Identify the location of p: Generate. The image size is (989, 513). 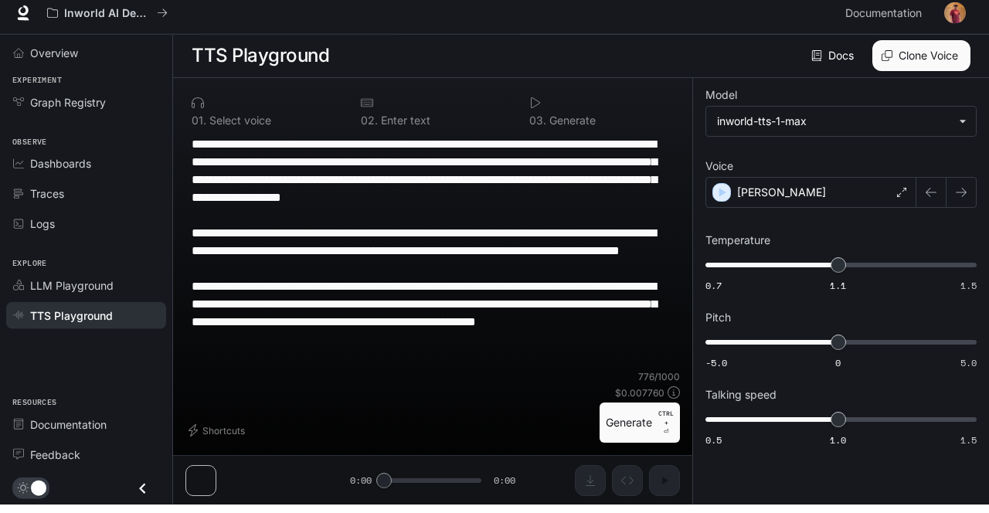
(571, 129).